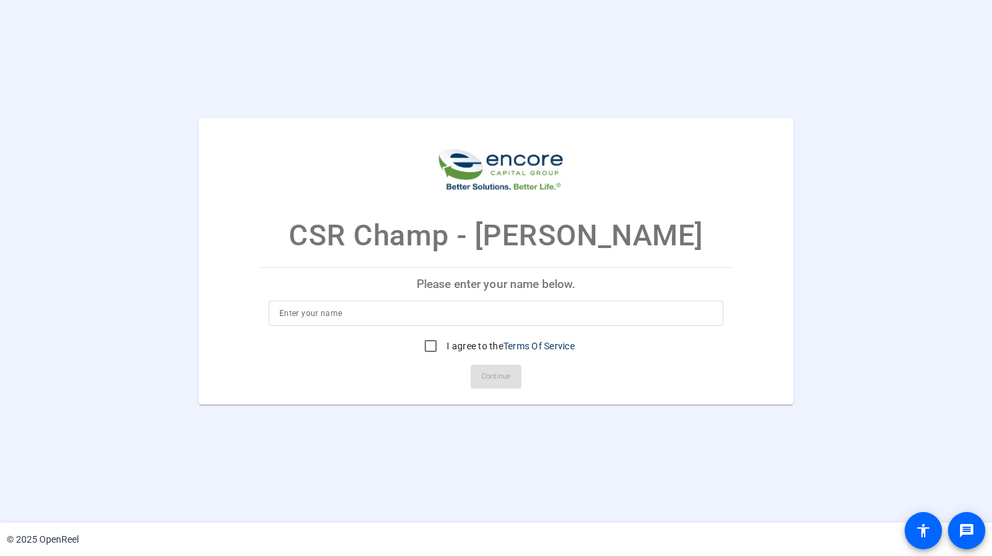  Describe the element at coordinates (967, 531) in the screenshot. I see `mat-icon: message` at that location.